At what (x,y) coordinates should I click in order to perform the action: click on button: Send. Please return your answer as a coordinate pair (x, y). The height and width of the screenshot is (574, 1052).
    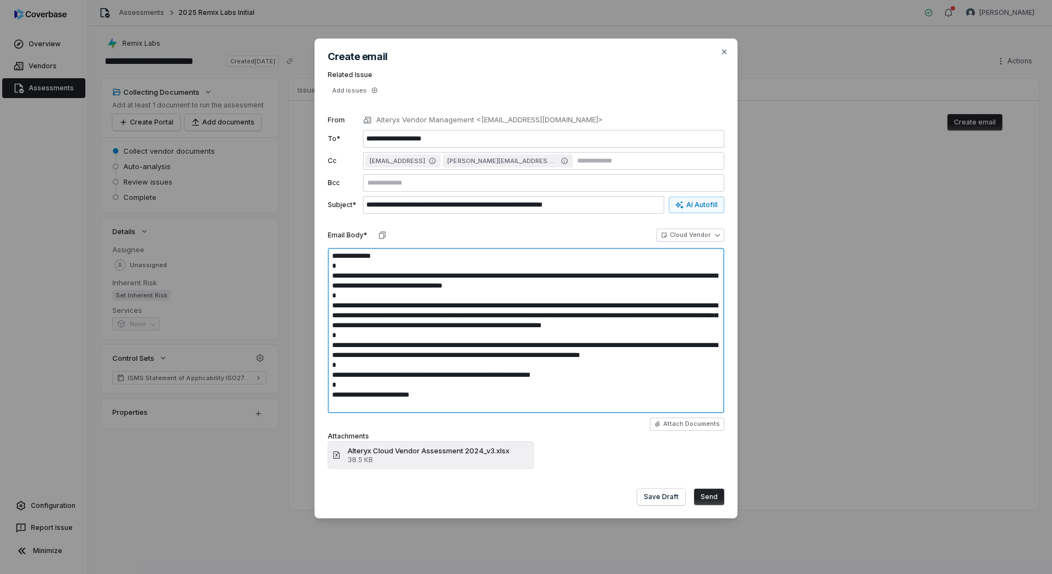
    Looking at the image, I should click on (709, 497).